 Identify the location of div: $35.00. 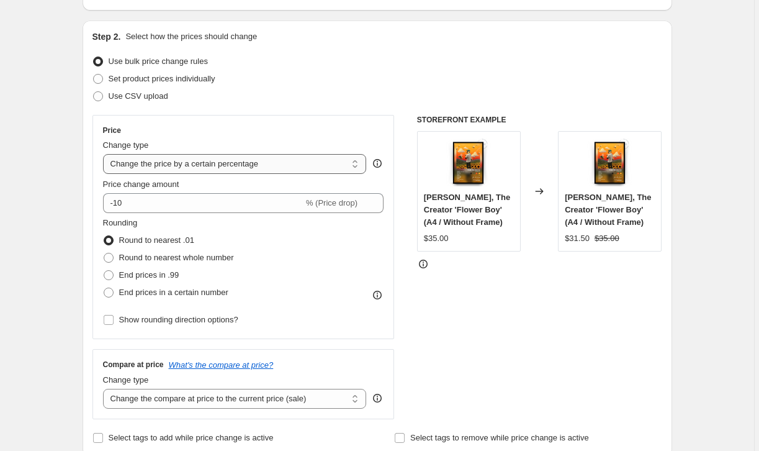
(436, 238).